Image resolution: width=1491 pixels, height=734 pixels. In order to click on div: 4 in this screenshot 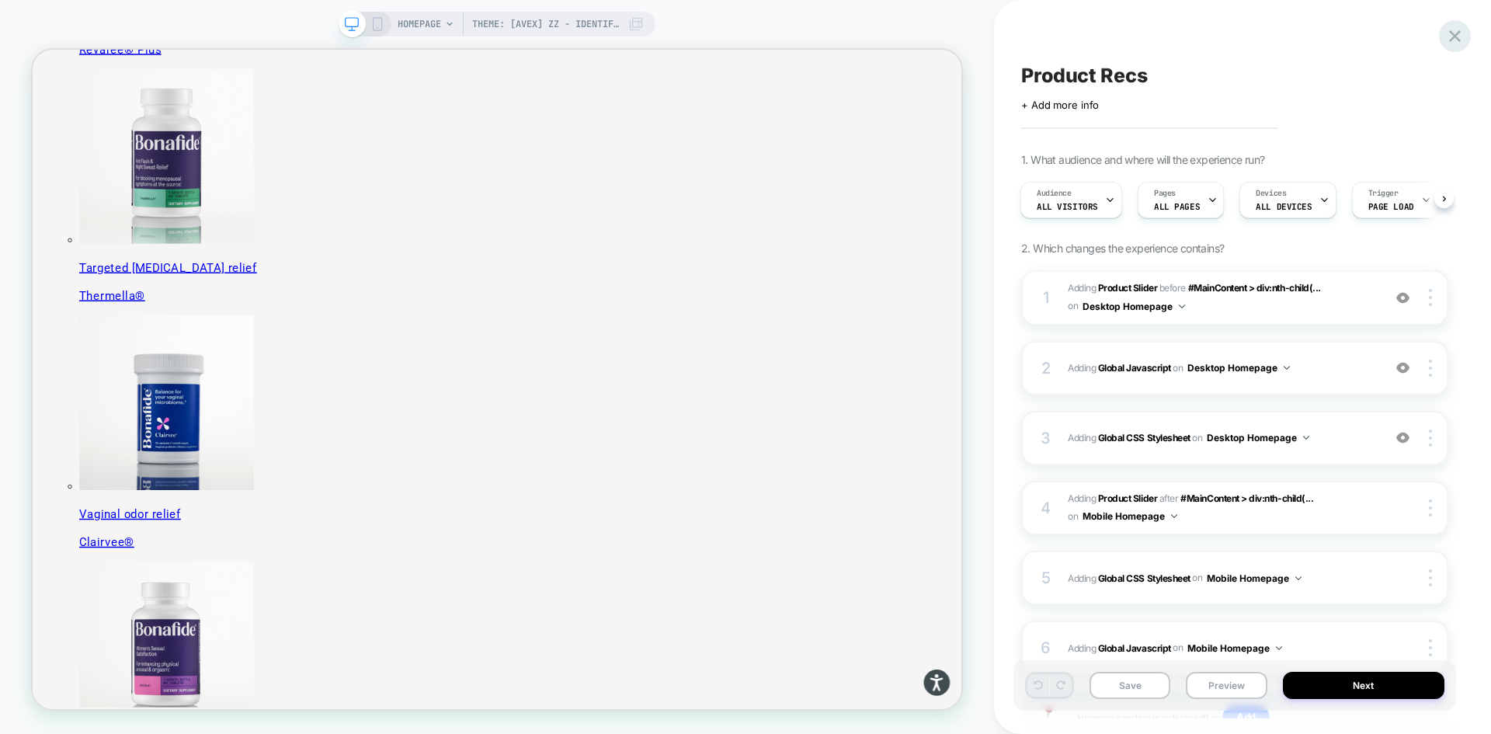, I will do `click(1046, 508)`.